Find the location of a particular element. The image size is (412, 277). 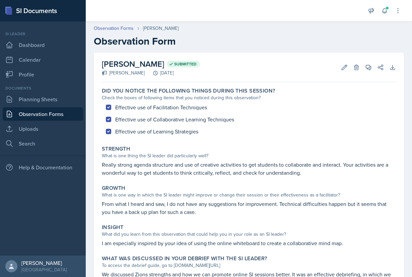

div: What is one way in which the SI leader might improve or change their session or their effectivene... is located at coordinates (249, 195).